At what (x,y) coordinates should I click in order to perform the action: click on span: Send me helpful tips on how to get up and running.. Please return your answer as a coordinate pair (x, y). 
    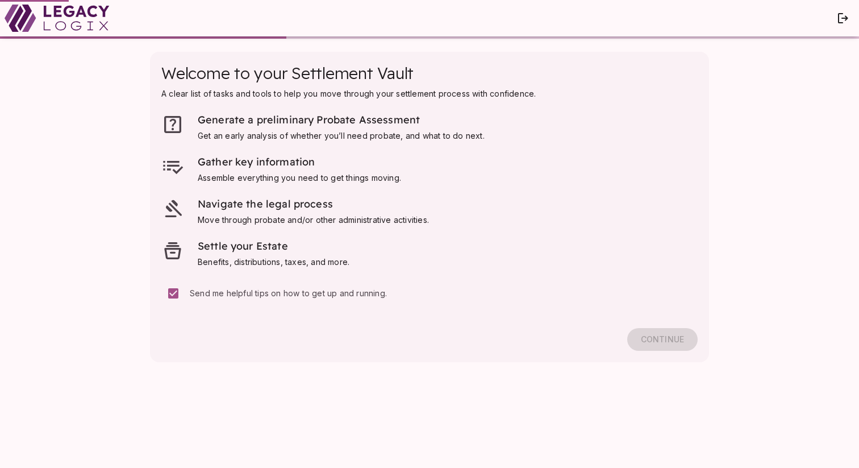
    Looking at the image, I should click on (288, 293).